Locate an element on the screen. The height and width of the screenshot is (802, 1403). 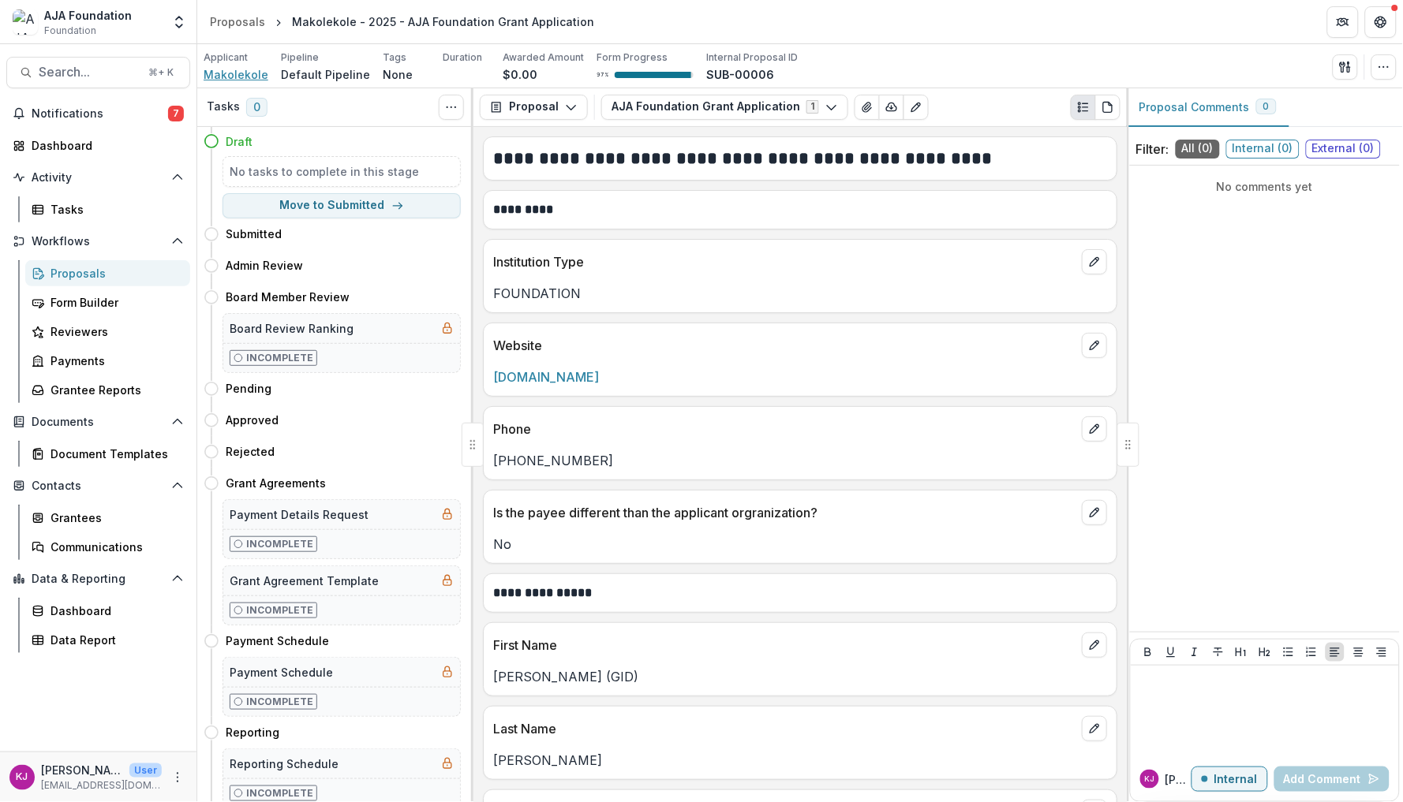
p: User is located at coordinates (145, 771).